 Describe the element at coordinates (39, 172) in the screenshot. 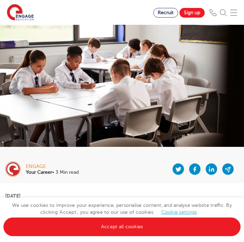

I see `b: Your Career` at that location.